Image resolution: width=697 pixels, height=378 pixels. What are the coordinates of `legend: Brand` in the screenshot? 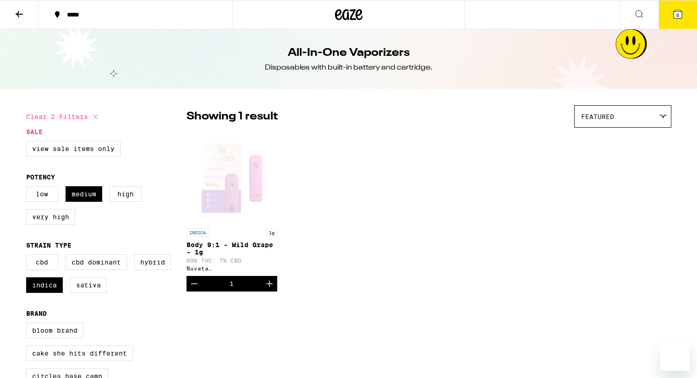 It's located at (36, 314).